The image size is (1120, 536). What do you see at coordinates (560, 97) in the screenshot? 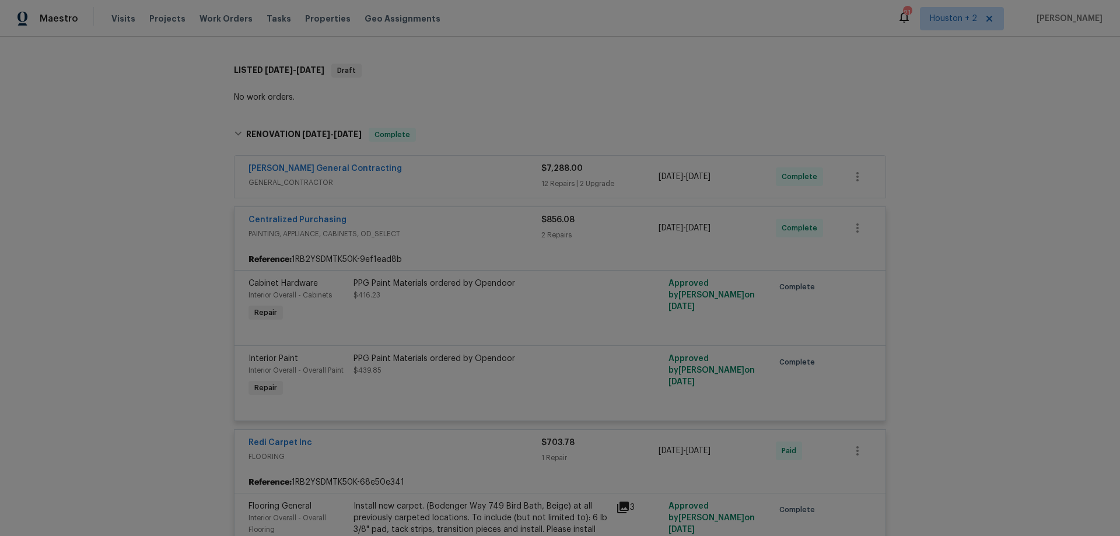
I see `div: No work orders.` at bounding box center [560, 97].